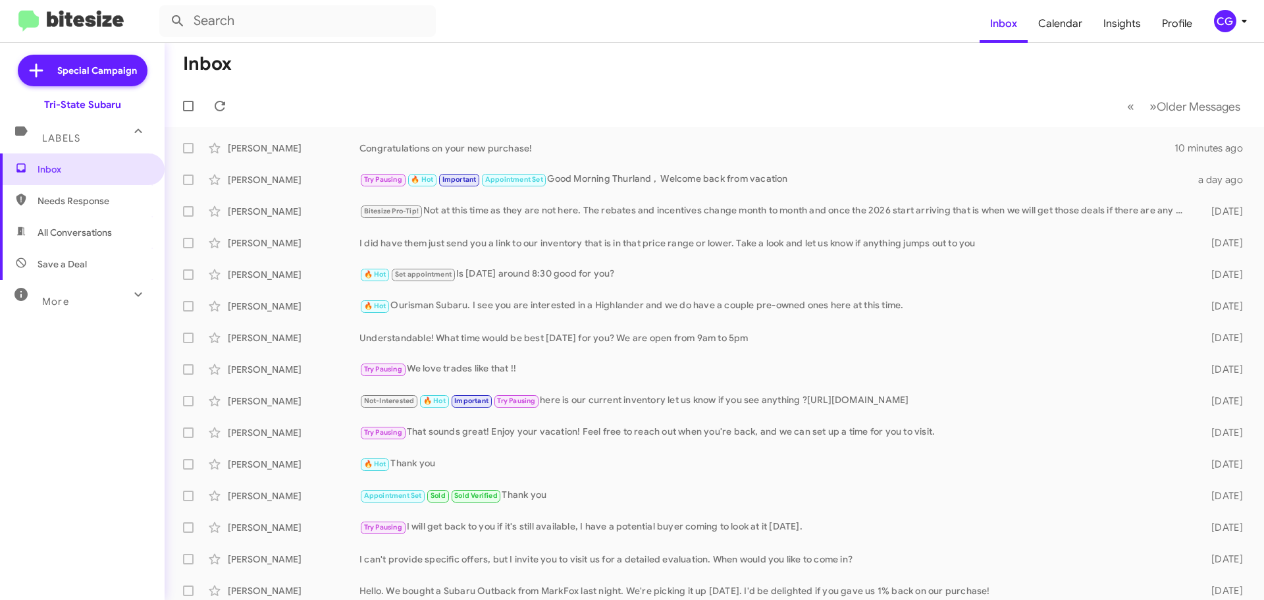 This screenshot has width=1264, height=600. I want to click on div: Congratulations on your new purchase!, so click(767, 148).